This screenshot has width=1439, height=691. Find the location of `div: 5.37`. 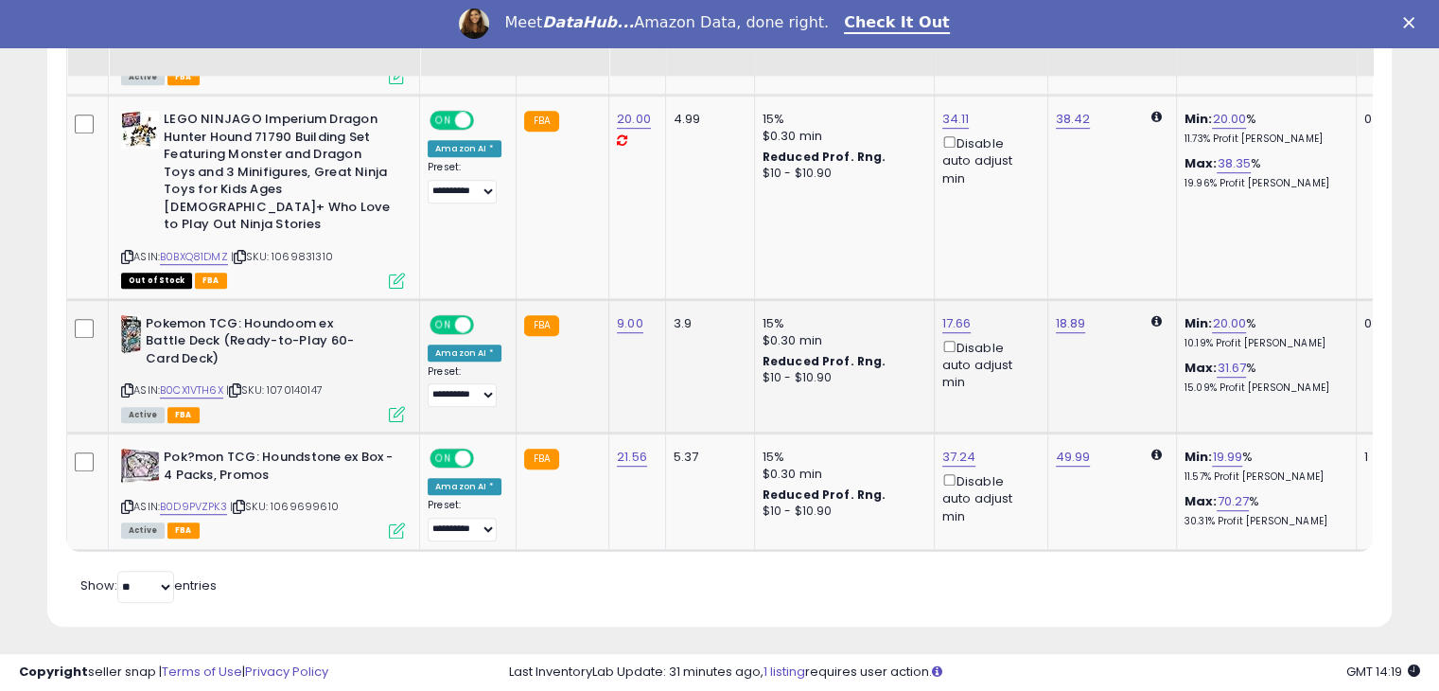

div: 5.37 is located at coordinates (707, 457).